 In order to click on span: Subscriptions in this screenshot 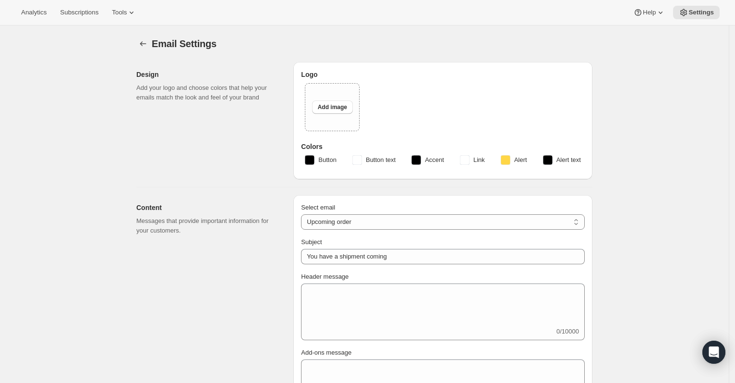, I will do `click(79, 12)`.